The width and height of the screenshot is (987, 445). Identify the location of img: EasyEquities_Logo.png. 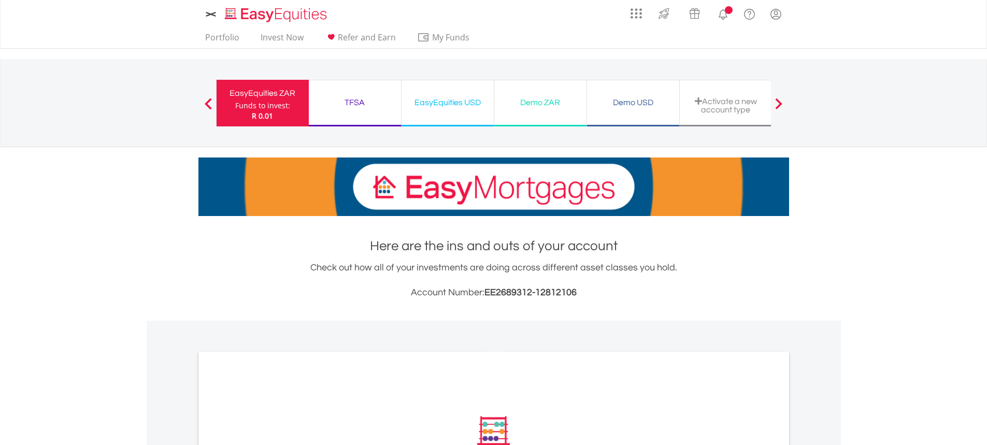
(277, 15).